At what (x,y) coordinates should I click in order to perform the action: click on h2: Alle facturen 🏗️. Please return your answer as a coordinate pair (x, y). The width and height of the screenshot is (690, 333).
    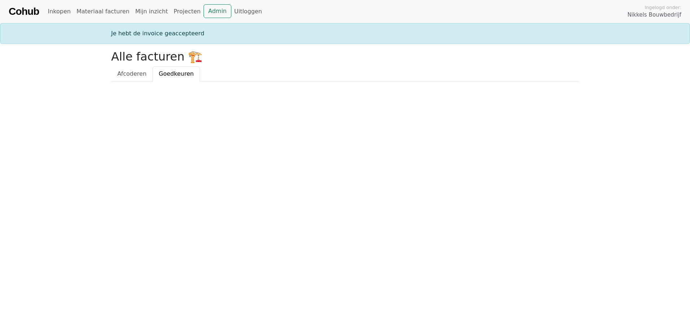
    Looking at the image, I should click on (345, 57).